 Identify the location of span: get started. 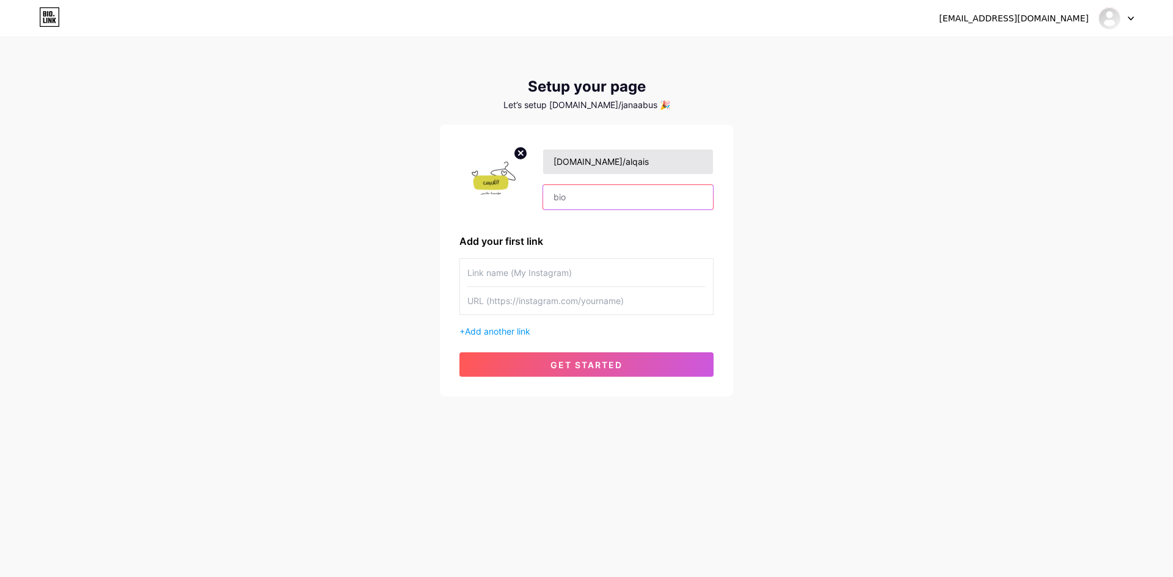
(586, 365).